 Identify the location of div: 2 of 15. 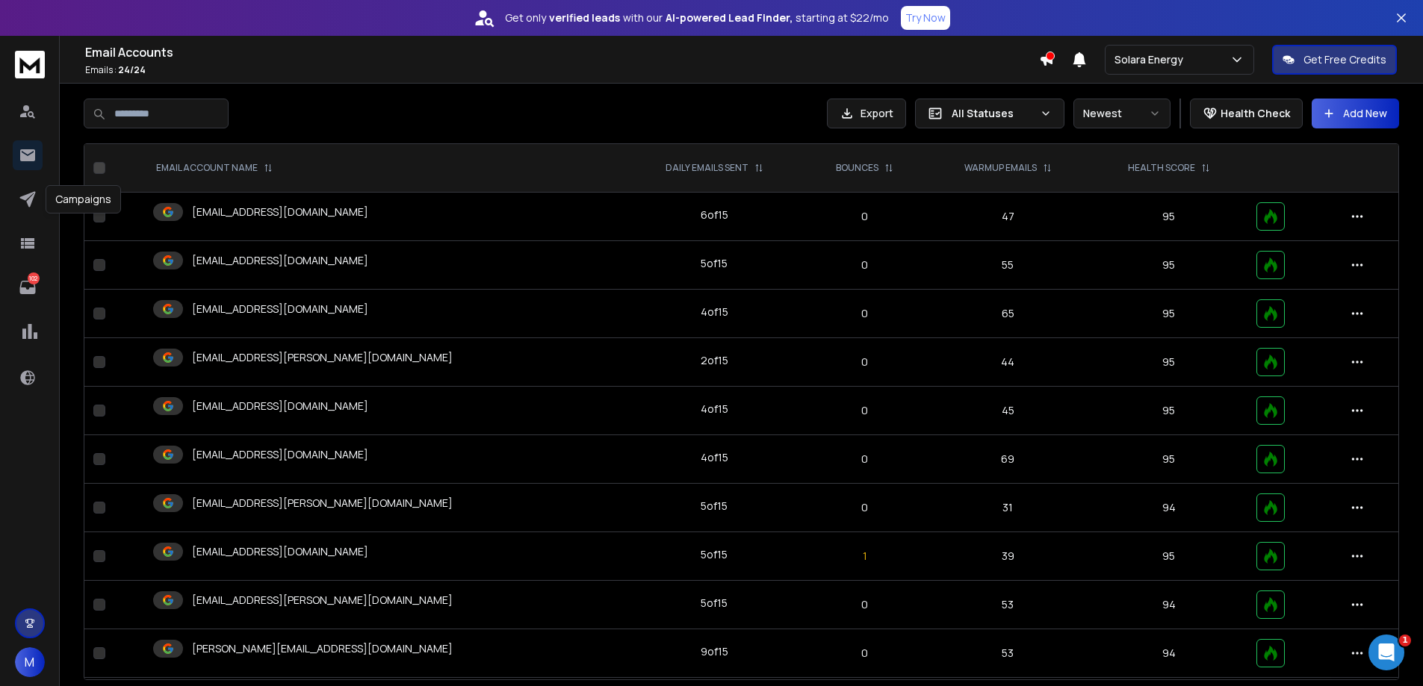
(714, 361).